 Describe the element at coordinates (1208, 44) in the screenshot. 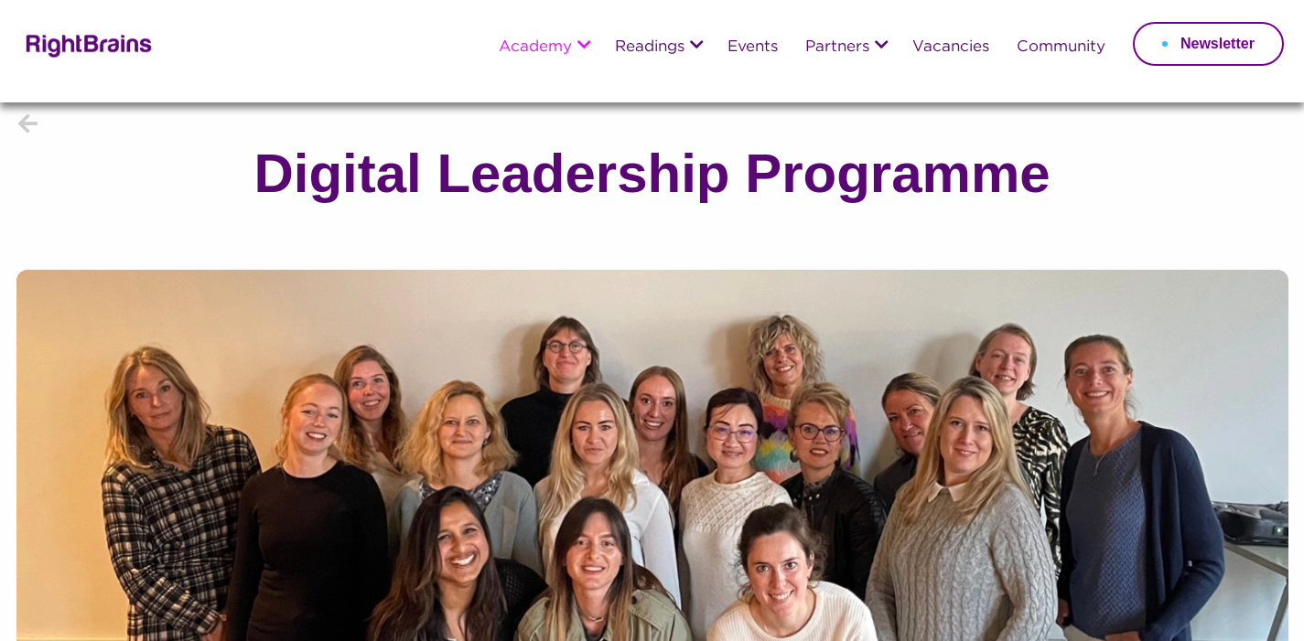

I see `a: Newsletter` at that location.